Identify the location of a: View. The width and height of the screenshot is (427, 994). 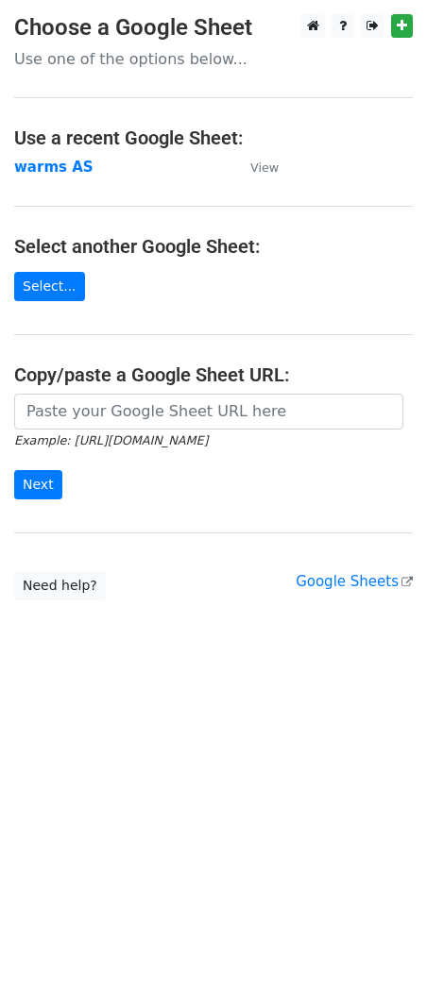
(255, 167).